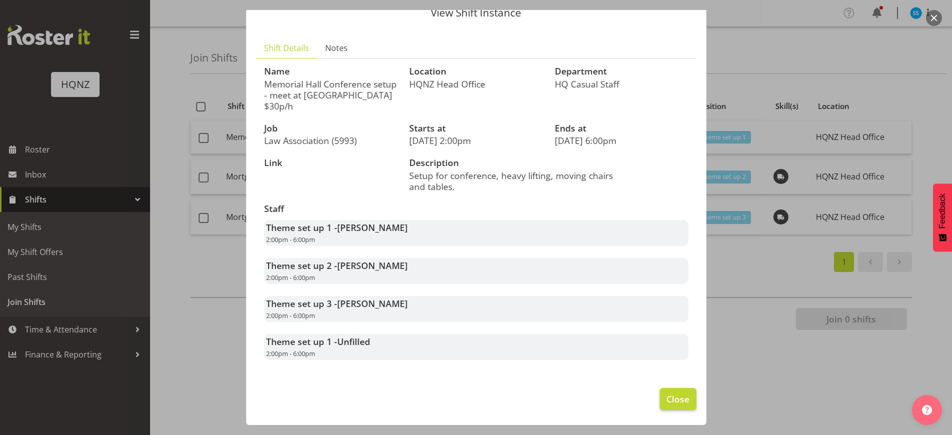  Describe the element at coordinates (331, 72) in the screenshot. I see `h3: Name` at that location.